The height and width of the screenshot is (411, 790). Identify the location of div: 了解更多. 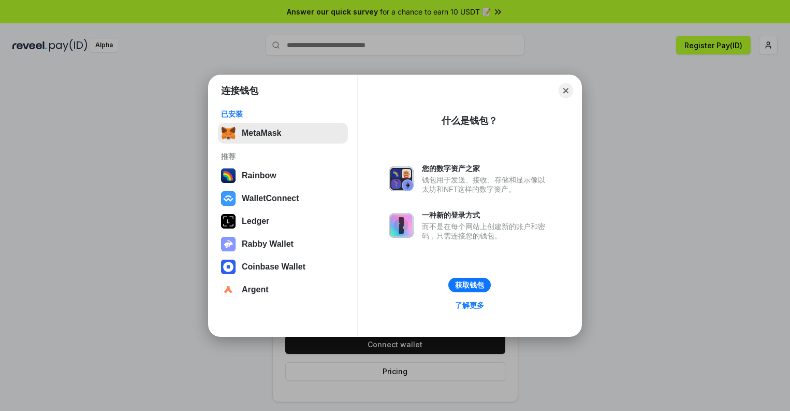
(470, 305).